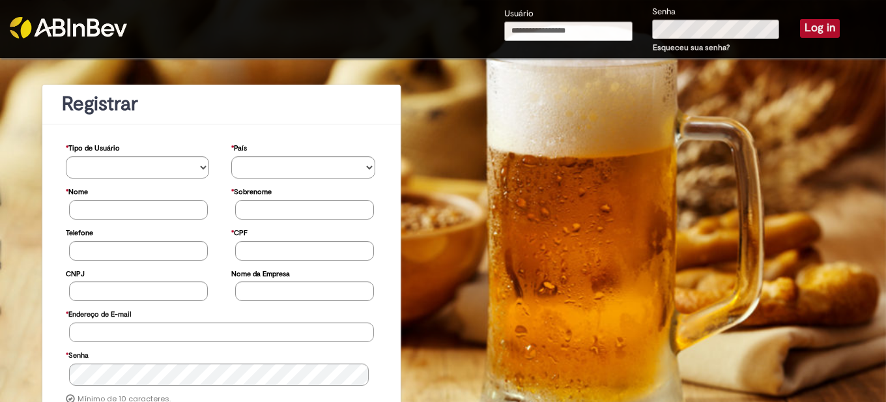 The width and height of the screenshot is (886, 402). I want to click on h1: Registrar, so click(222, 104).